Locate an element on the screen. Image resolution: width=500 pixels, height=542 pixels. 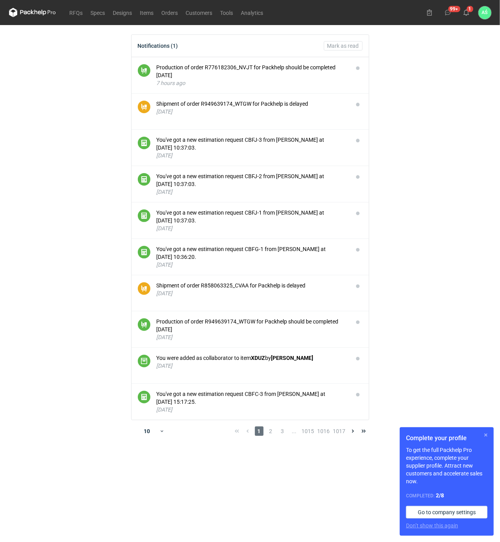
div: Adrian Świerżewski is located at coordinates (485, 13).